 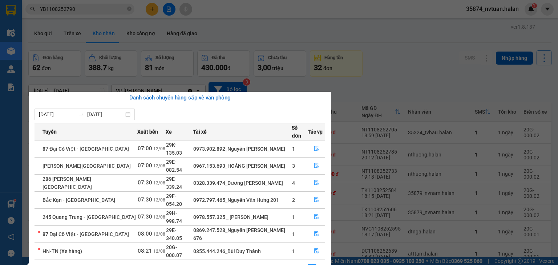 I want to click on span: 29F-054.20, so click(x=174, y=200).